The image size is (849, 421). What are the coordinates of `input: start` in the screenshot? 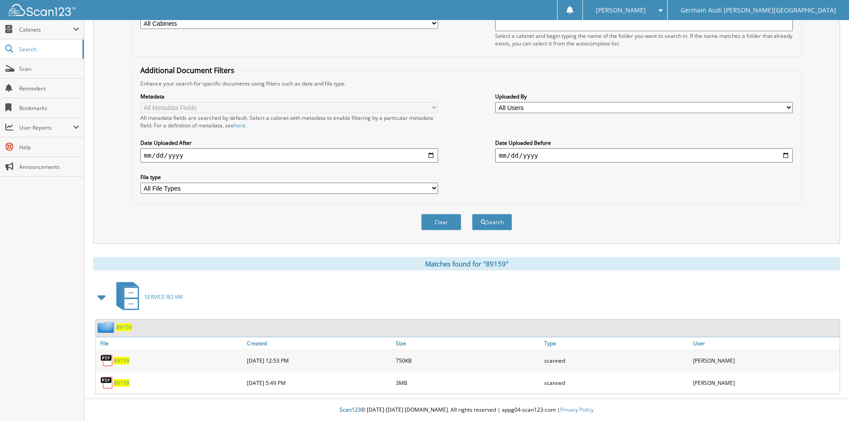 It's located at (289, 155).